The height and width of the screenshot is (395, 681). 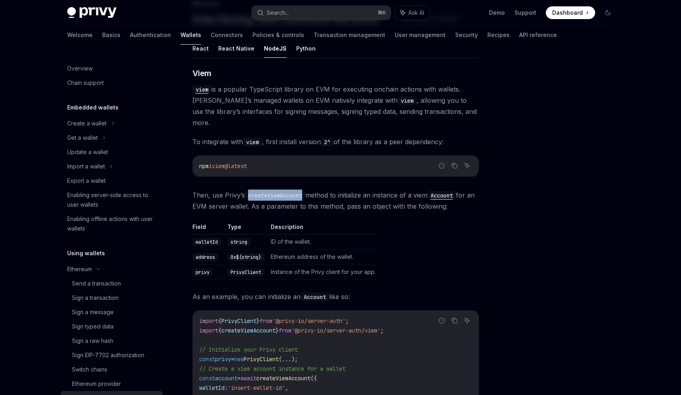 What do you see at coordinates (112, 68) in the screenshot?
I see `a: Overview` at bounding box center [112, 68].